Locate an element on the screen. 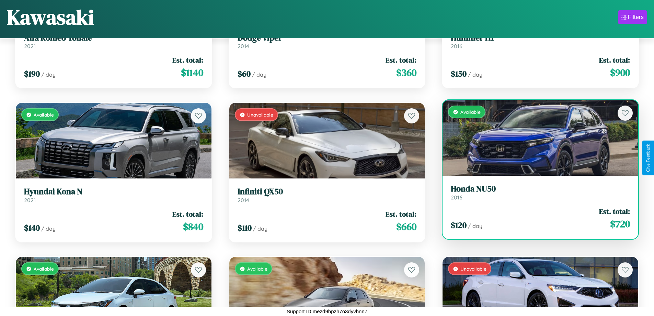 The height and width of the screenshot is (316, 654). span: $ 120 is located at coordinates (459, 225).